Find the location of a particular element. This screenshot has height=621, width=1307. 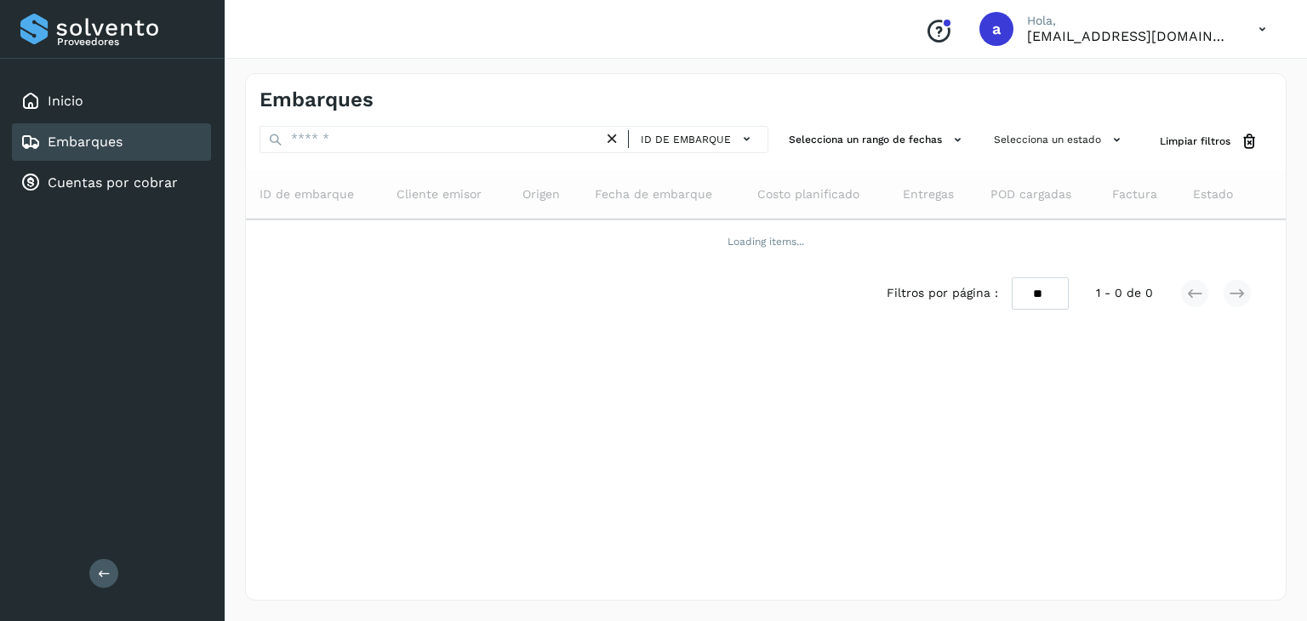

div: Inicio is located at coordinates (111, 101).